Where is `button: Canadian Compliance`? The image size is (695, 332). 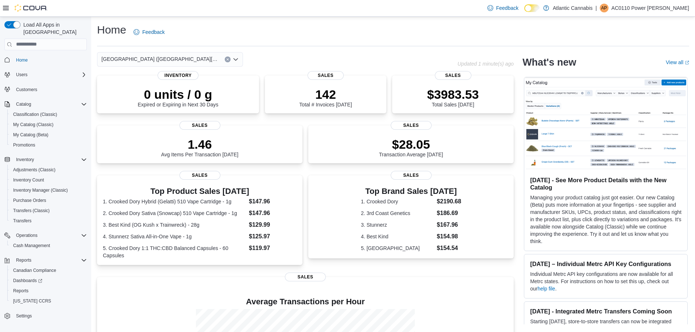
button: Canadian Compliance is located at coordinates (48, 271).